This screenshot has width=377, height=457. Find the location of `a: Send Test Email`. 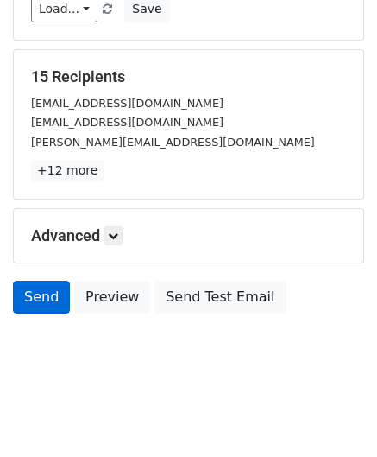

a: Send Test Email is located at coordinates (220, 297).